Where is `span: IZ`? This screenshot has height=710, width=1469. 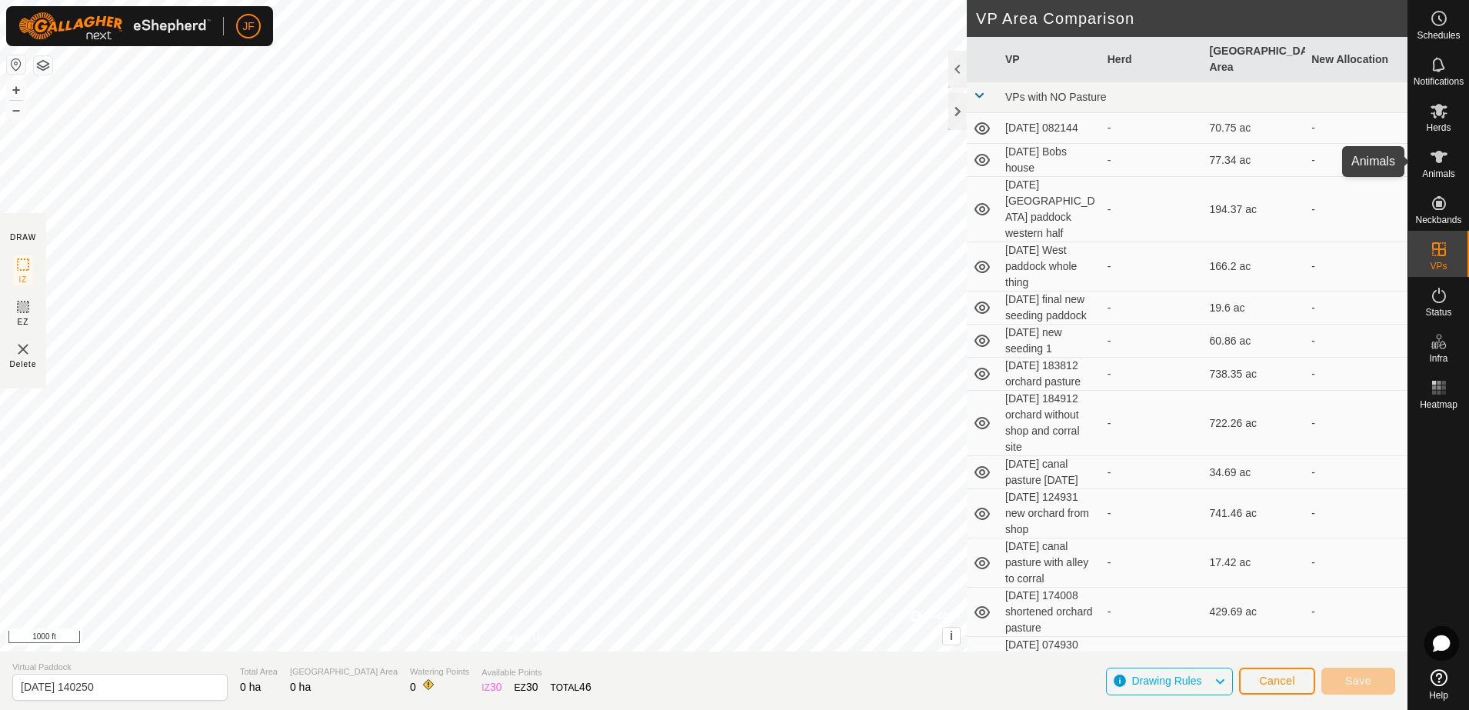 span: IZ is located at coordinates (23, 279).